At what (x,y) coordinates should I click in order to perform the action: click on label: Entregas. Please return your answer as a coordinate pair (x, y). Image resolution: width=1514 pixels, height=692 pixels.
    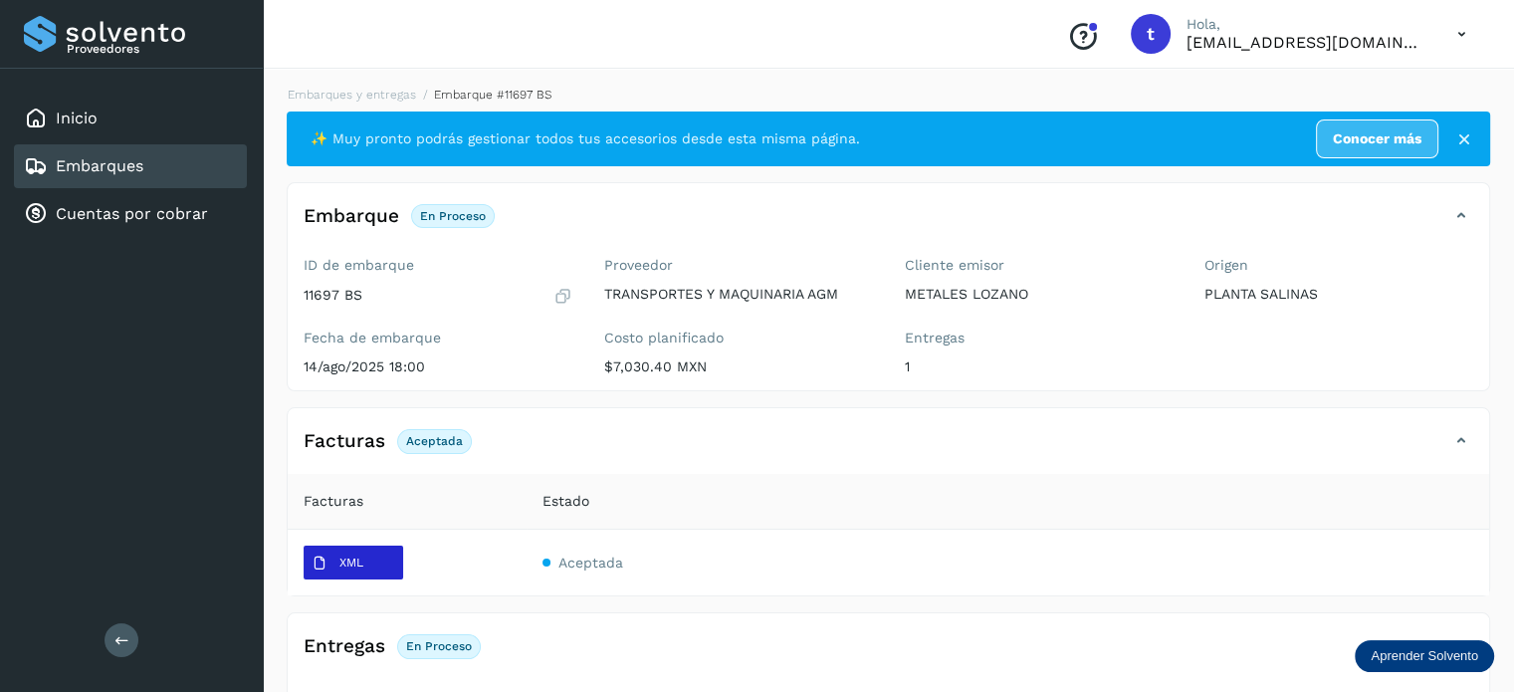
    Looking at the image, I should click on (1039, 337).